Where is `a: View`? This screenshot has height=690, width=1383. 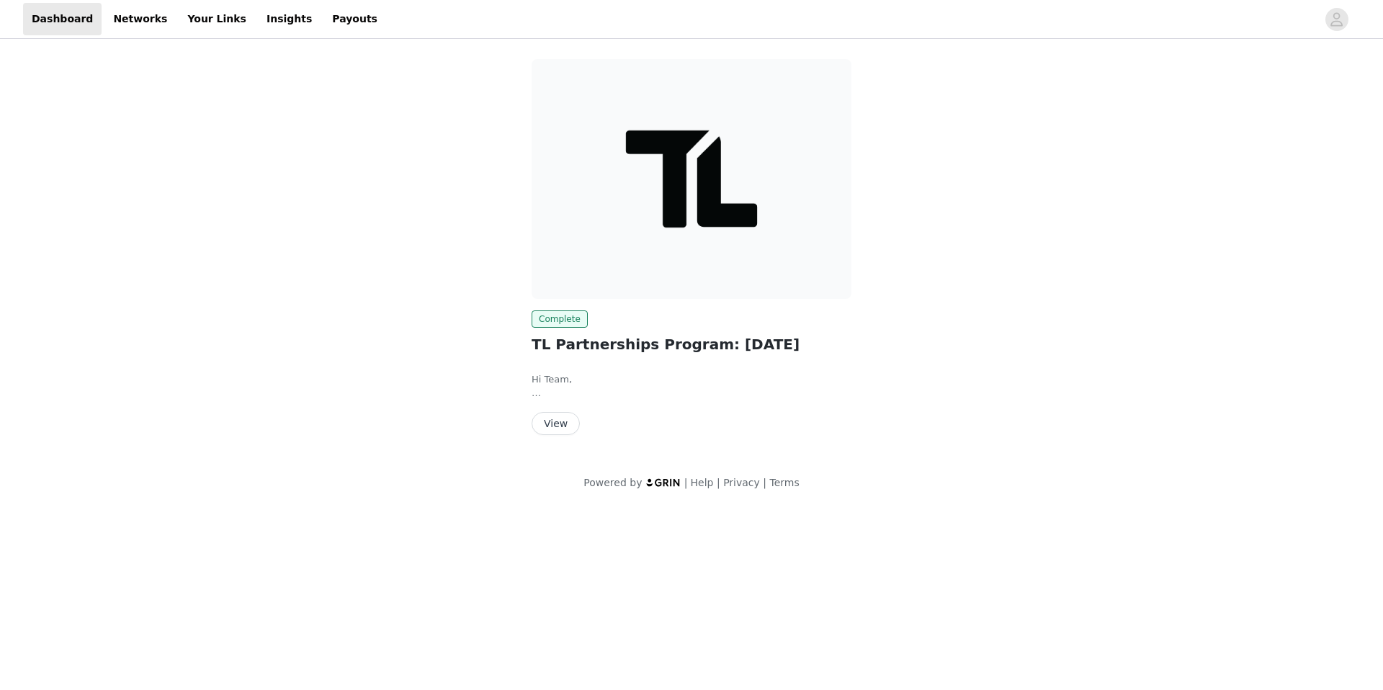
a: View is located at coordinates (556, 424).